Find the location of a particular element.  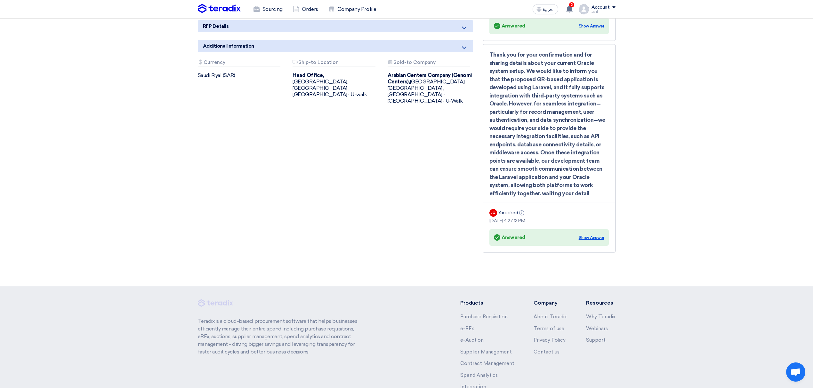

div: You asked is located at coordinates (512, 213).